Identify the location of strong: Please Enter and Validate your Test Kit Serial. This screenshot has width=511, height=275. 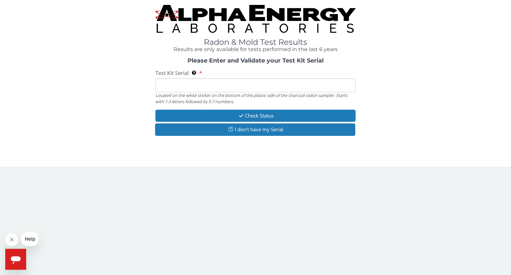
(255, 60).